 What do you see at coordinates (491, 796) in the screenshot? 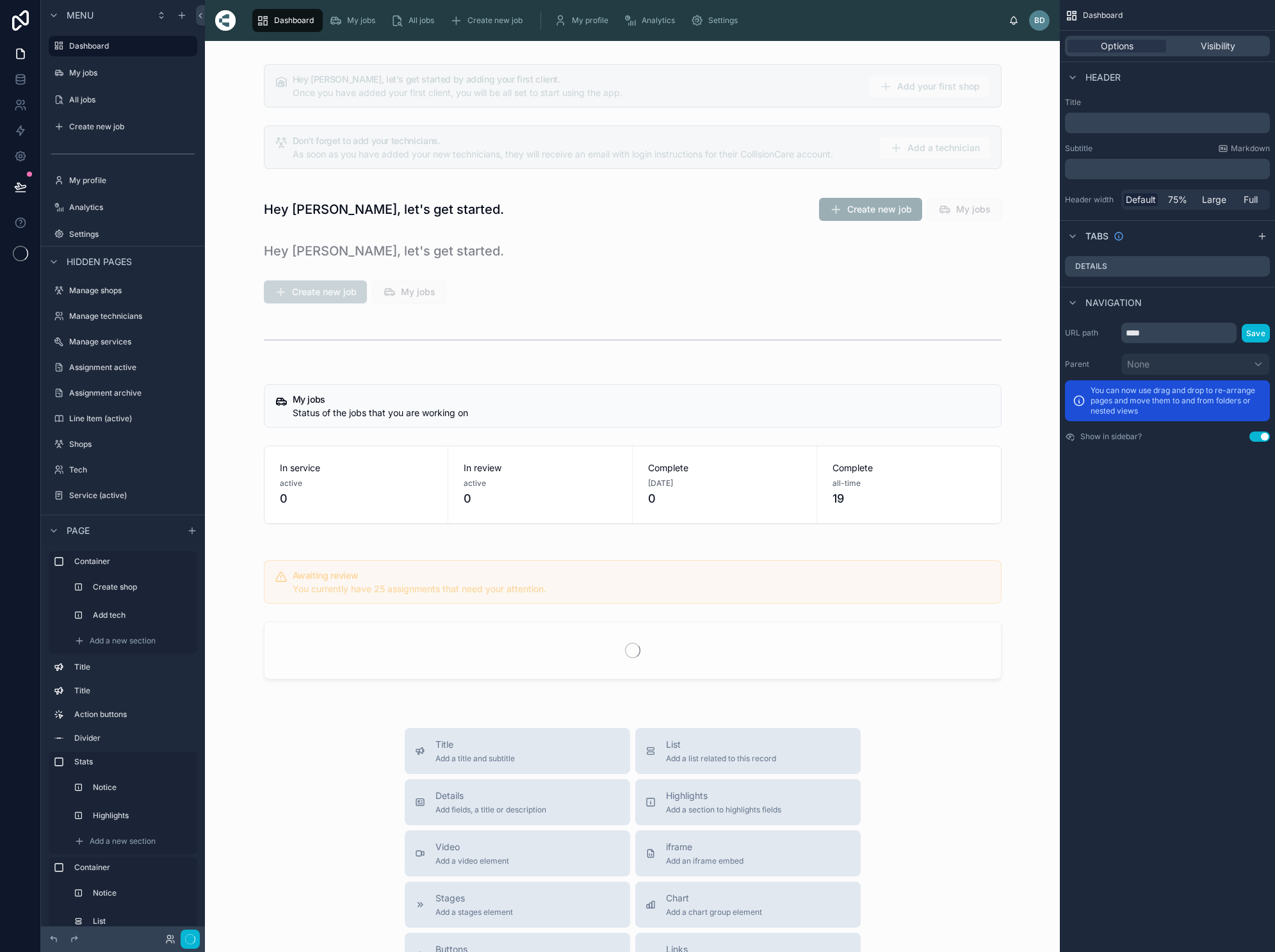
I see `span: Details` at bounding box center [491, 796].